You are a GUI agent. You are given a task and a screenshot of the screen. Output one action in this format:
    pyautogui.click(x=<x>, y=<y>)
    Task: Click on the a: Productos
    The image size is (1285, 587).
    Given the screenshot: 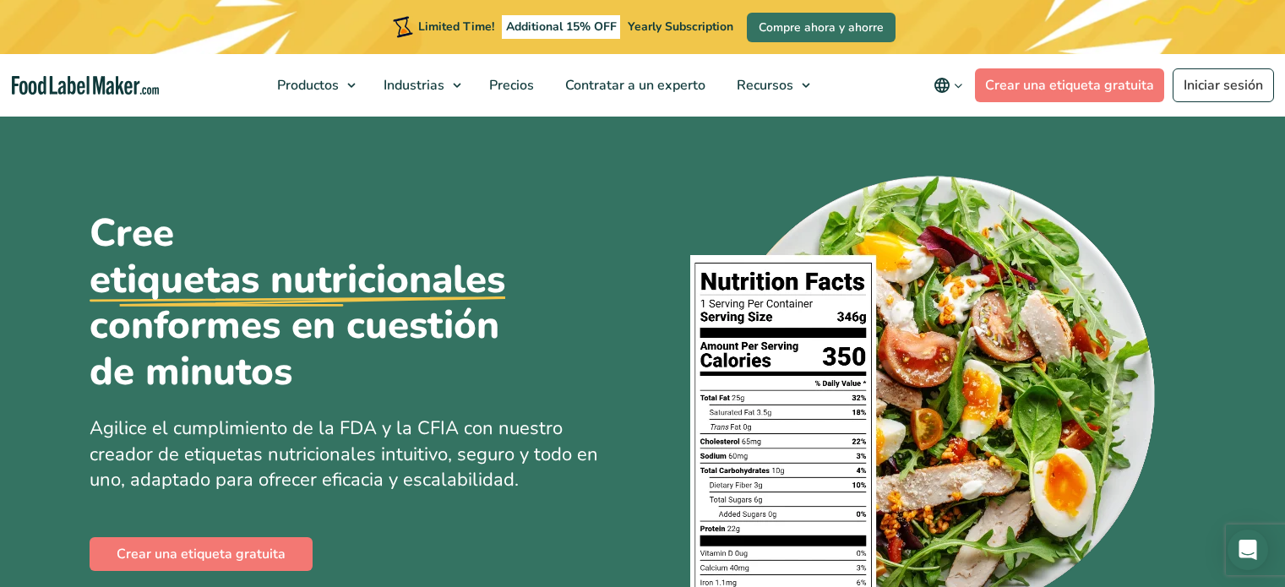 What is the action you would take?
    pyautogui.click(x=313, y=85)
    